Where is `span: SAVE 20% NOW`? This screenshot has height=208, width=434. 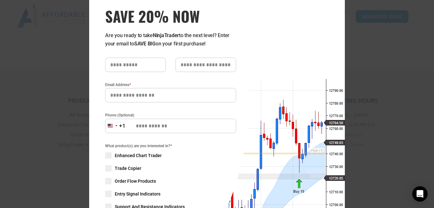
span: SAVE 20% NOW is located at coordinates (171, 16).